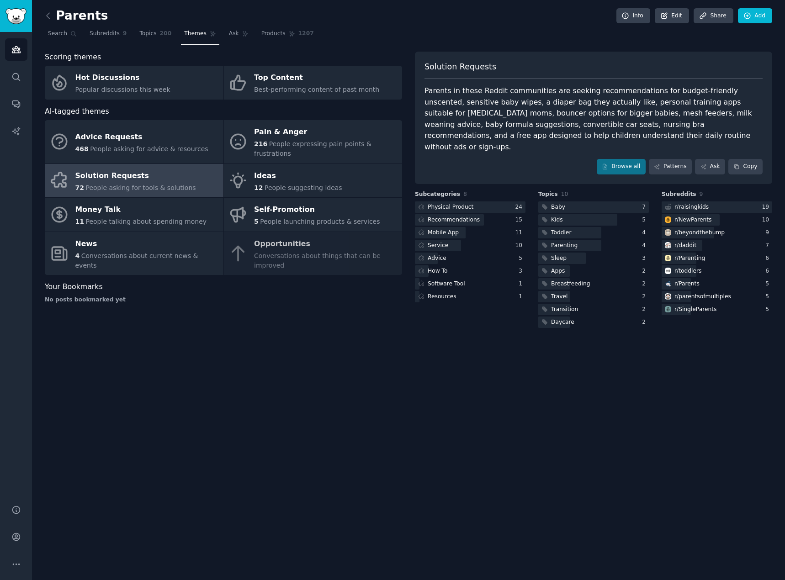 This screenshot has height=580, width=785. I want to click on span: Ask, so click(234, 34).